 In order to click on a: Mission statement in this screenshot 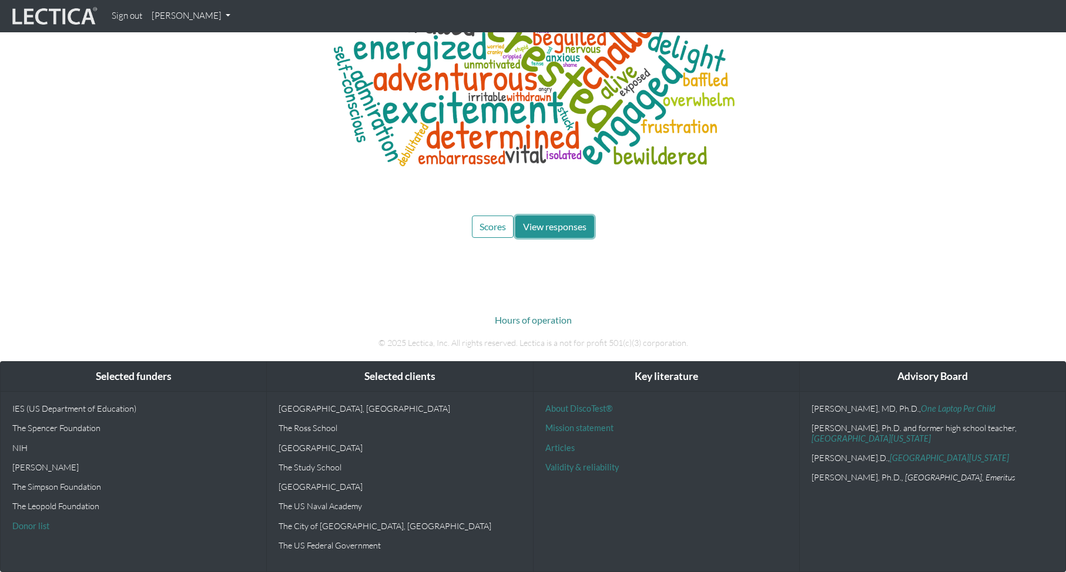, I will do `click(579, 428)`.